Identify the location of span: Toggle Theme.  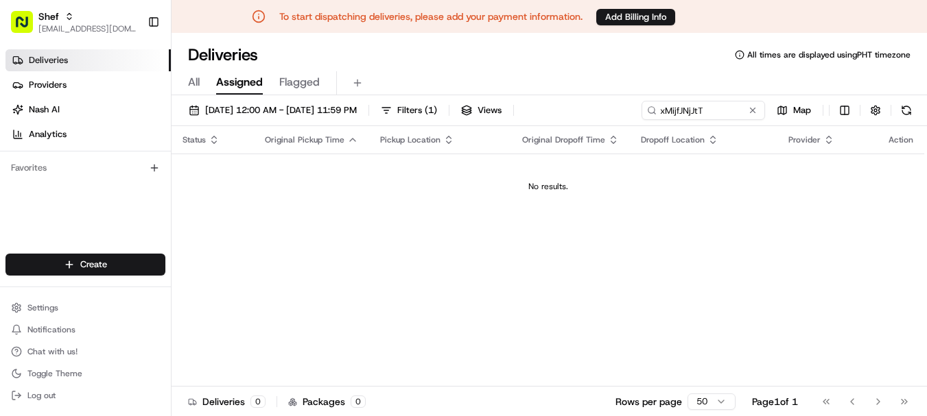
(55, 374).